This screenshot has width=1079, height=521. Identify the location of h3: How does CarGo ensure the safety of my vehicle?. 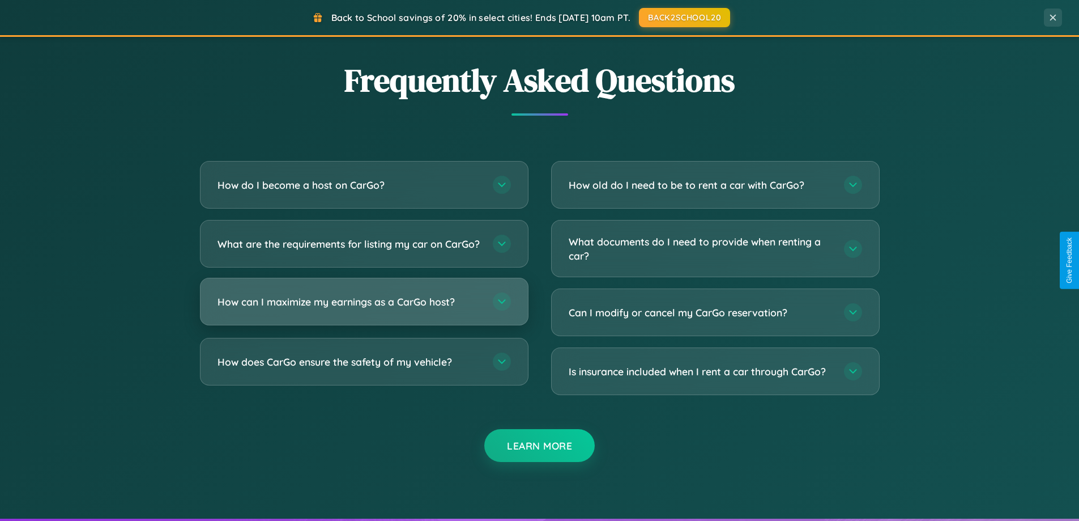
(350, 362).